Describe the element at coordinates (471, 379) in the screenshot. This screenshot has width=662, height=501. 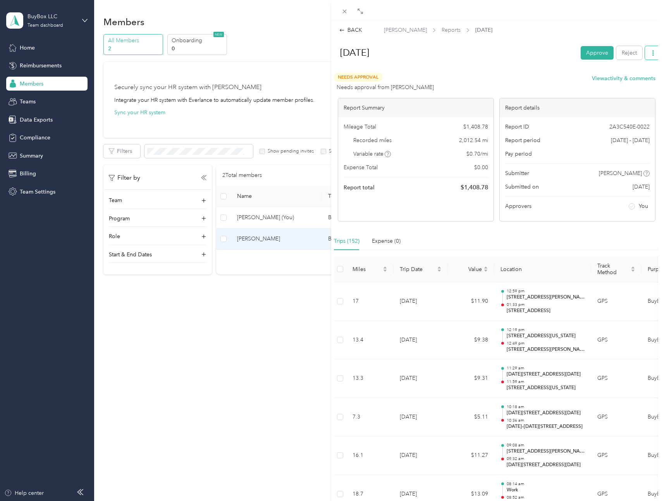
I see `td: $9.31` at that location.